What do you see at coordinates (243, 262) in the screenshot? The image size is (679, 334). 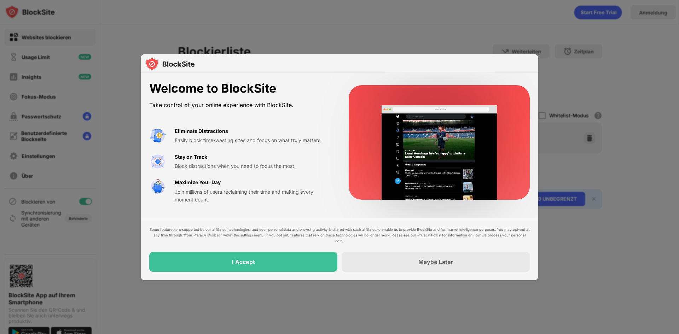 I see `div: I Accept` at bounding box center [243, 262].